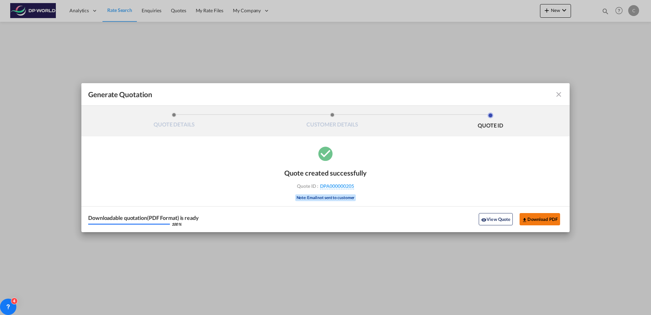 The height and width of the screenshot is (315, 651). What do you see at coordinates (490, 122) in the screenshot?
I see `li: QUOTE ID` at bounding box center [490, 122].